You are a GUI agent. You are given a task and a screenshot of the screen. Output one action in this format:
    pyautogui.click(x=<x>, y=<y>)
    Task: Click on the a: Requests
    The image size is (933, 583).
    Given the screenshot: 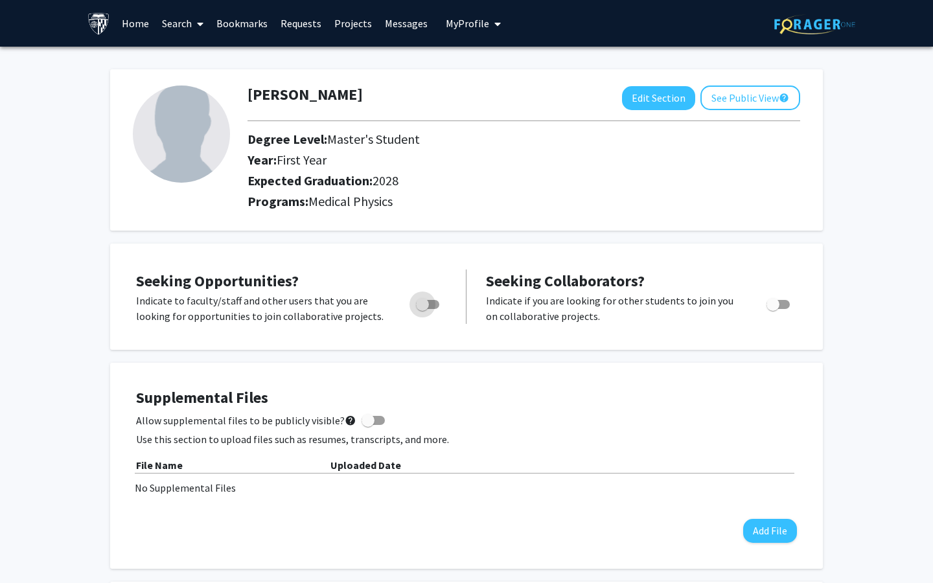 What is the action you would take?
    pyautogui.click(x=301, y=23)
    